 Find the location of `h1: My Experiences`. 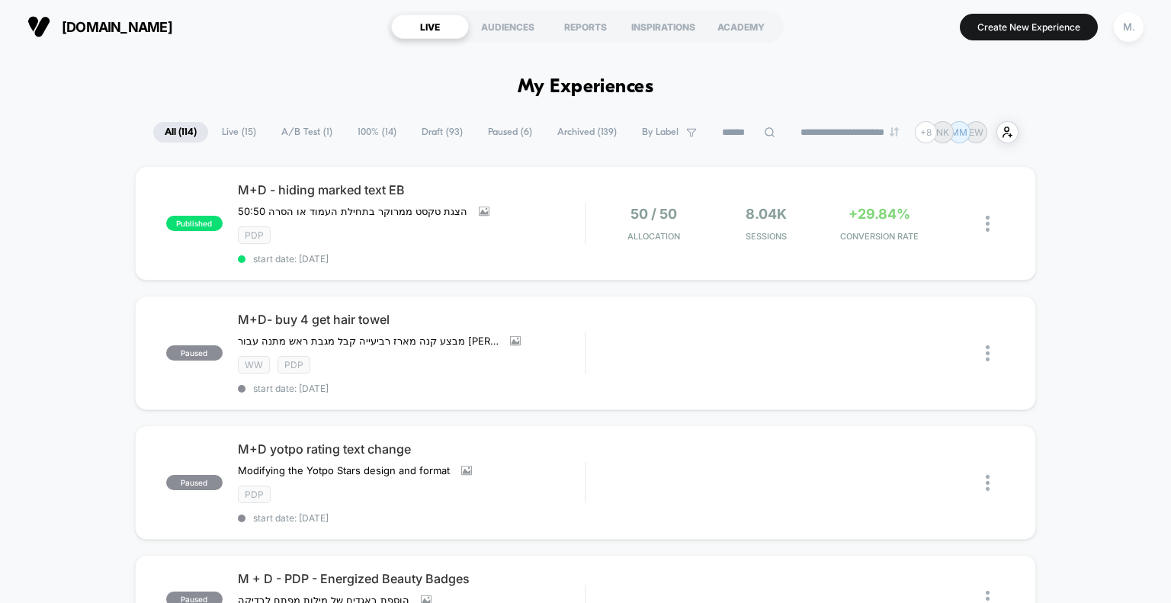

h1: My Experiences is located at coordinates (585, 87).